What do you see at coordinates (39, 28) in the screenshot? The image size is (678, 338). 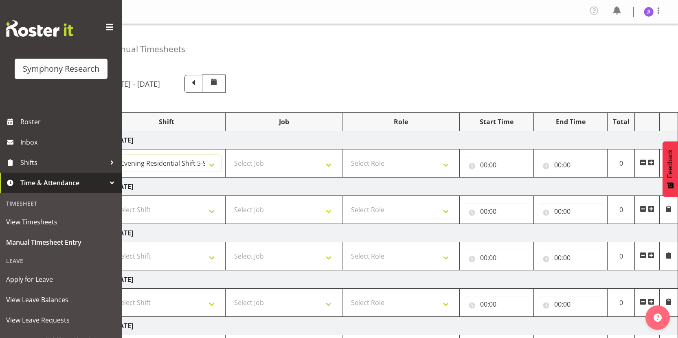 I see `img: Rosterit website logo` at bounding box center [39, 28].